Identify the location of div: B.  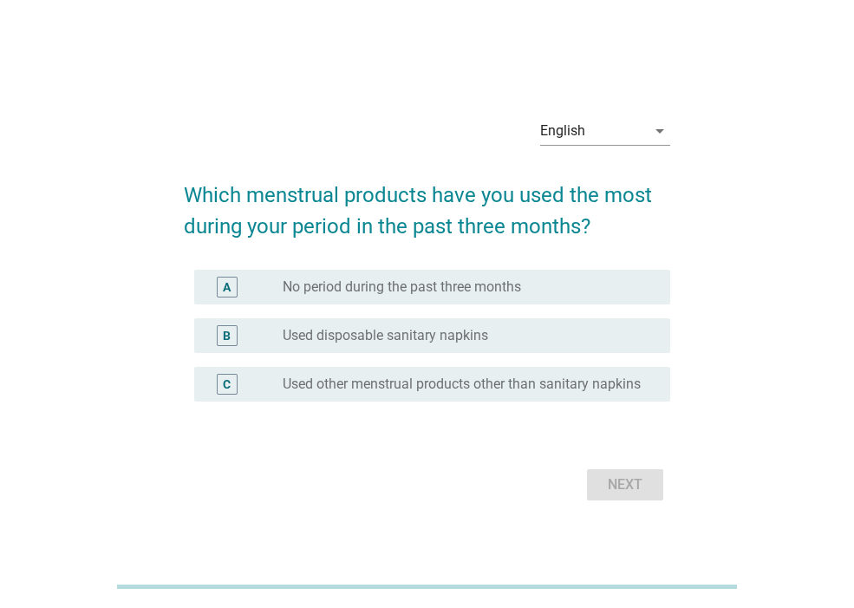
(226, 335).